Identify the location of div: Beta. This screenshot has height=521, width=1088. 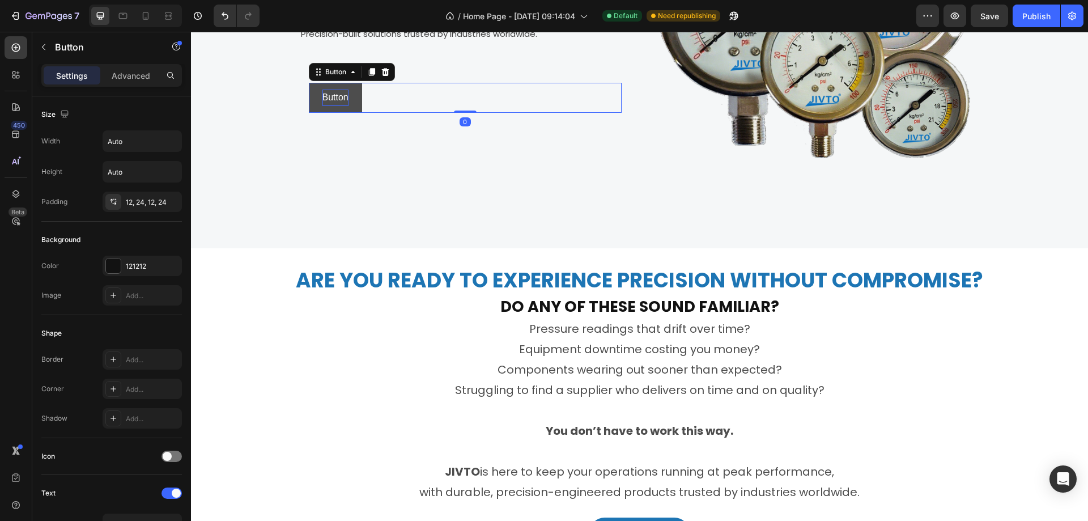
(18, 212).